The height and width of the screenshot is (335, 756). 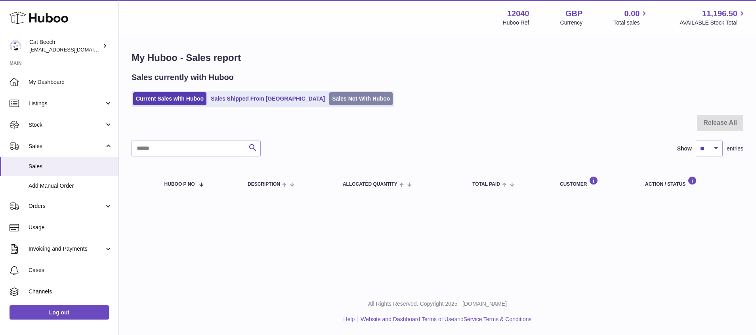 What do you see at coordinates (370, 184) in the screenshot?
I see `span: ALLOCATED Quantity` at bounding box center [370, 184].